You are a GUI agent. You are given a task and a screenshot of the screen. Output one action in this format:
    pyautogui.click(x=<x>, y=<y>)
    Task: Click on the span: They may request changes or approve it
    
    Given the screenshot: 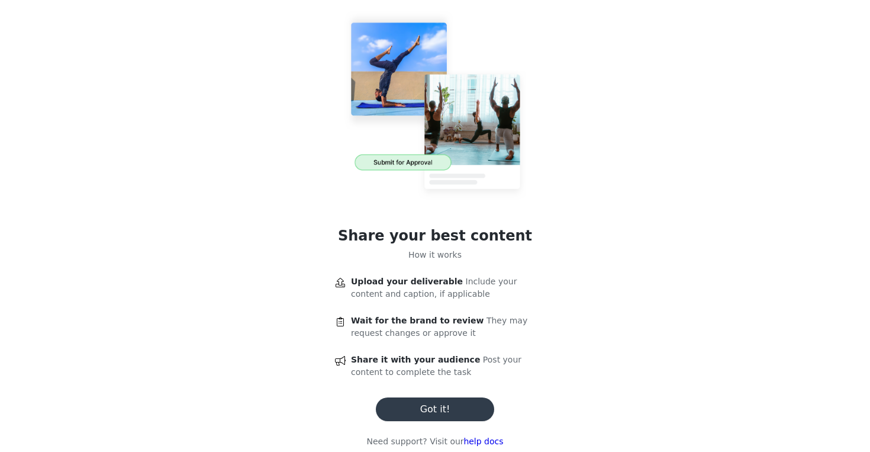 What is the action you would take?
    pyautogui.click(x=439, y=326)
    